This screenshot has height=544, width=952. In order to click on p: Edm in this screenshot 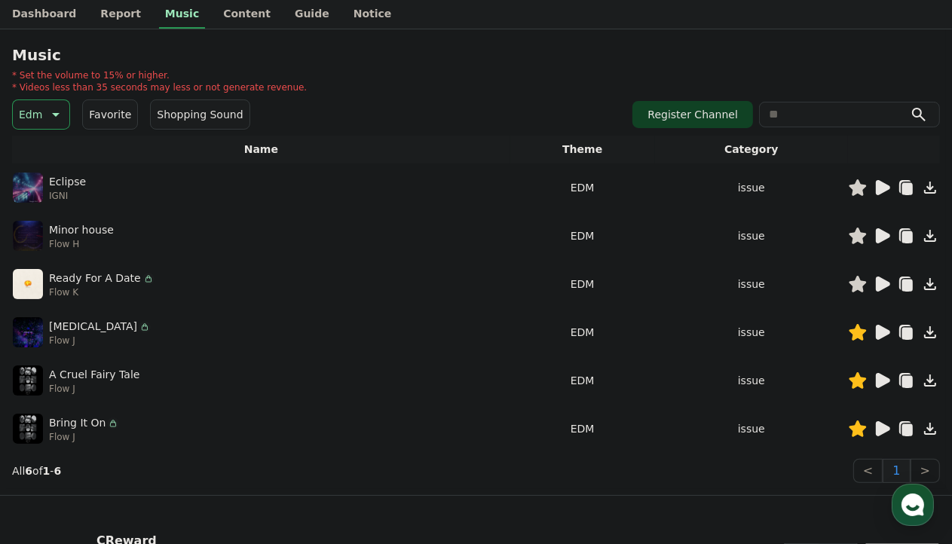, I will do `click(30, 115)`.